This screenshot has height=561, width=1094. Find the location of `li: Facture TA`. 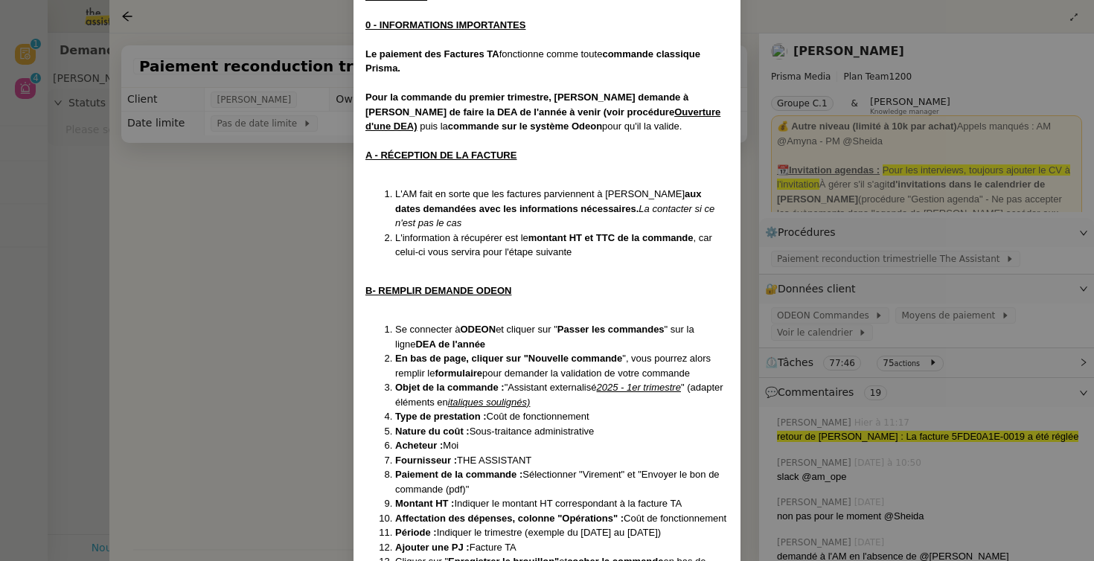

li: Facture TA is located at coordinates (562, 548).